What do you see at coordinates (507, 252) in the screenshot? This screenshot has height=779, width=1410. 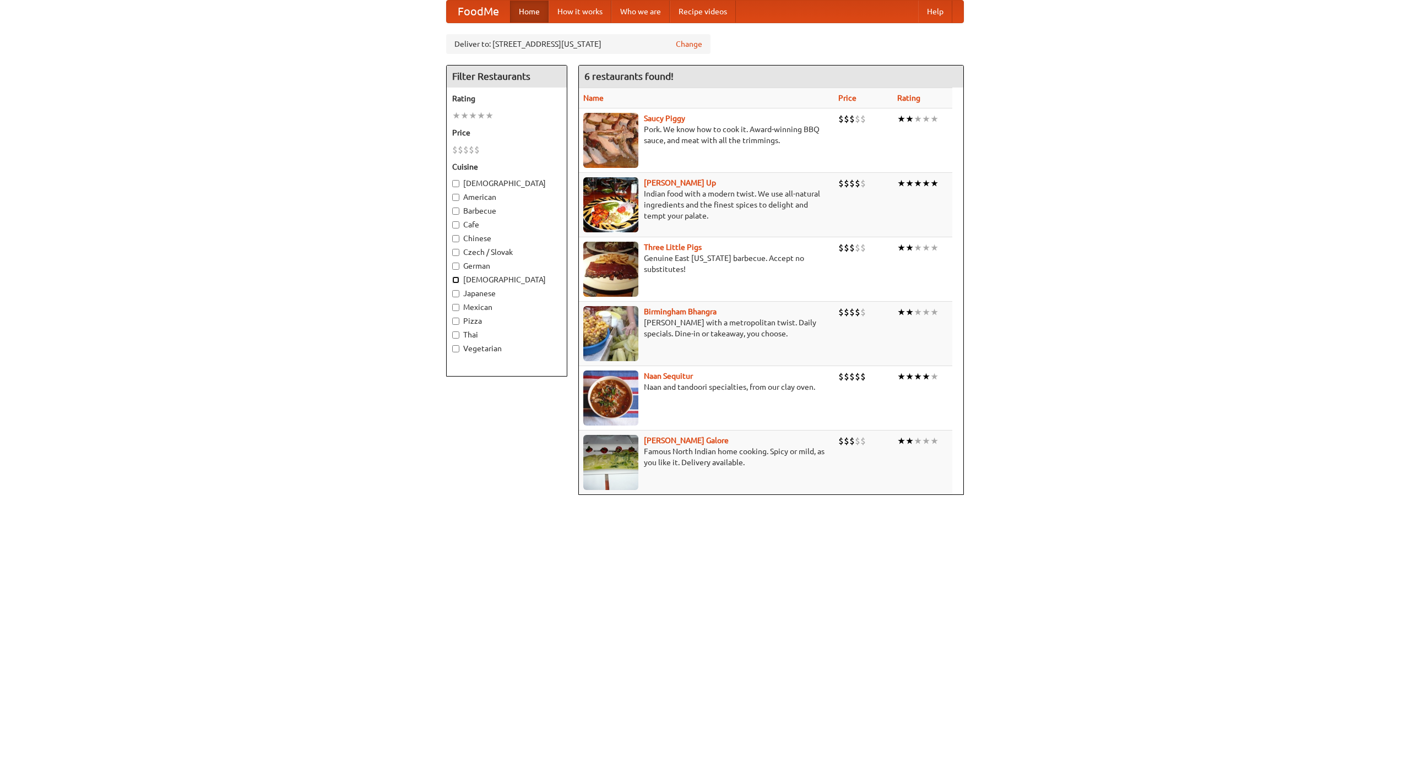 I see `label: Czech / Slovak` at bounding box center [507, 252].